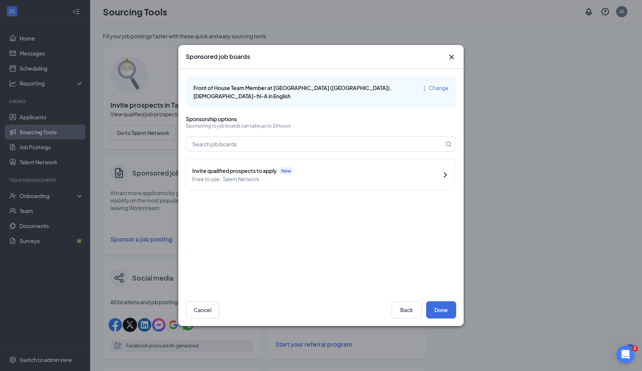  Describe the element at coordinates (321, 126) in the screenshot. I see `p: Sponsoring to job boards can take up to 24 hours` at that location.